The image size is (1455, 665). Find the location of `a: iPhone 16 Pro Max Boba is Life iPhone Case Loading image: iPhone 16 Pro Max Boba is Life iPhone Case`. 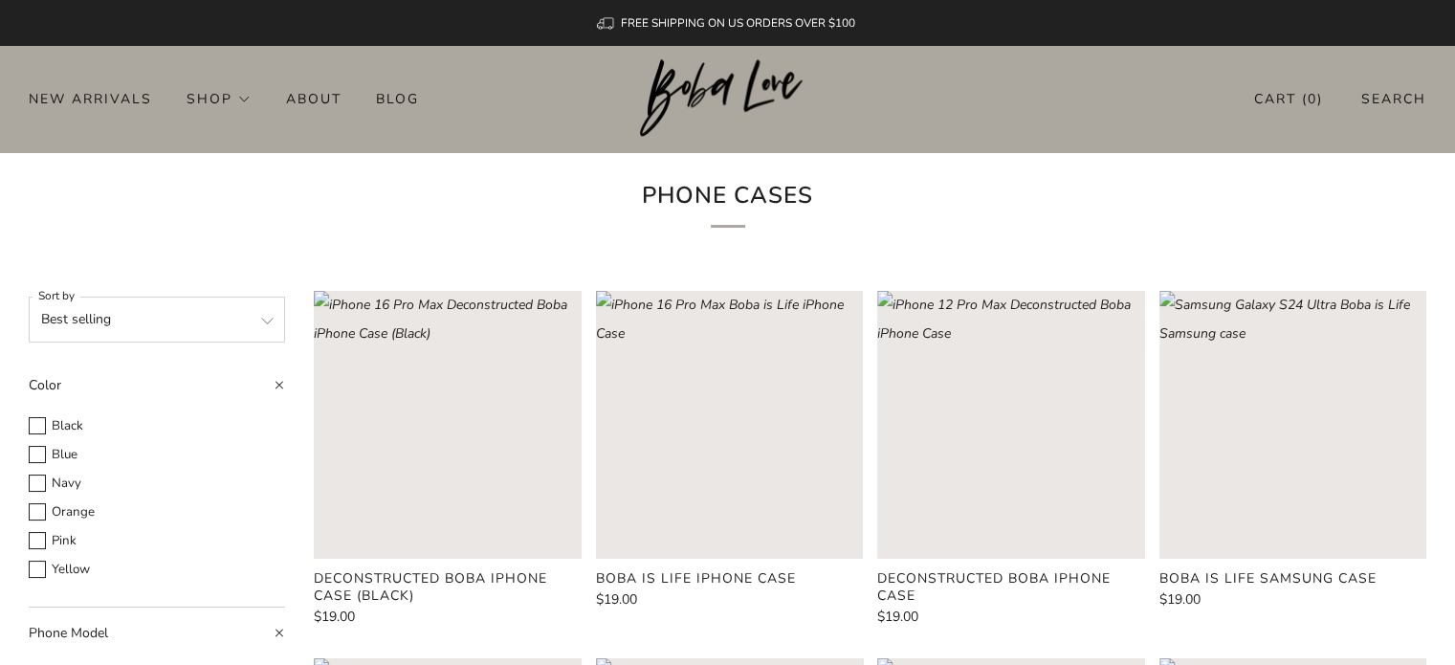

a: iPhone 16 Pro Max Boba is Life iPhone Case Loading image: iPhone 16 Pro Max Boba is Life iPhone Case is located at coordinates (729, 424).